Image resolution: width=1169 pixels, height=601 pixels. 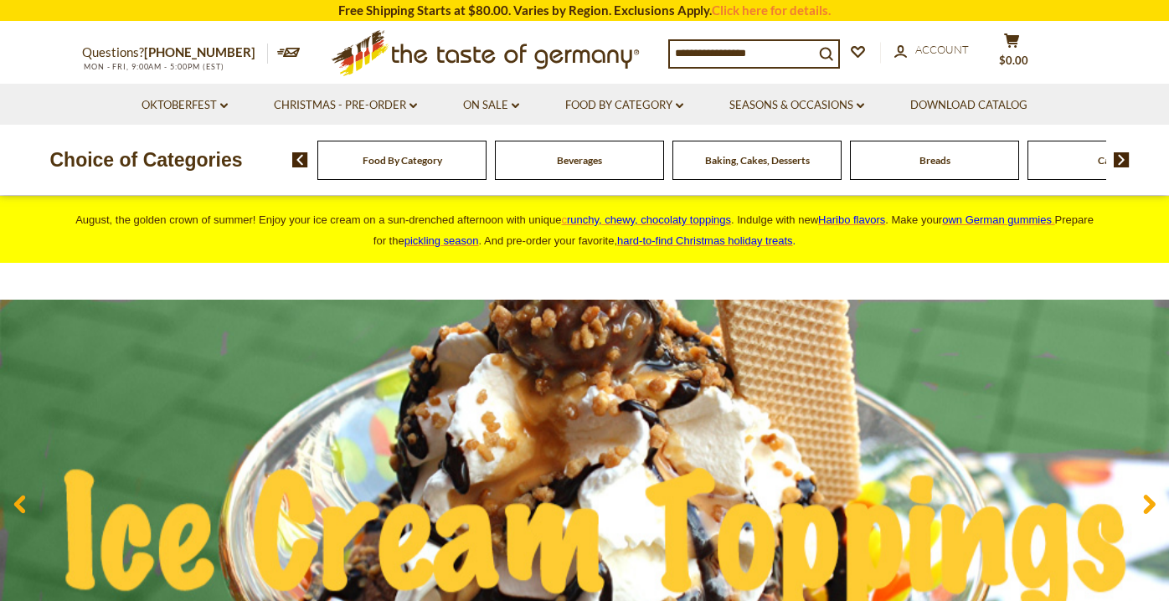 I want to click on a: Baking, Cakes, Desserts, so click(x=757, y=160).